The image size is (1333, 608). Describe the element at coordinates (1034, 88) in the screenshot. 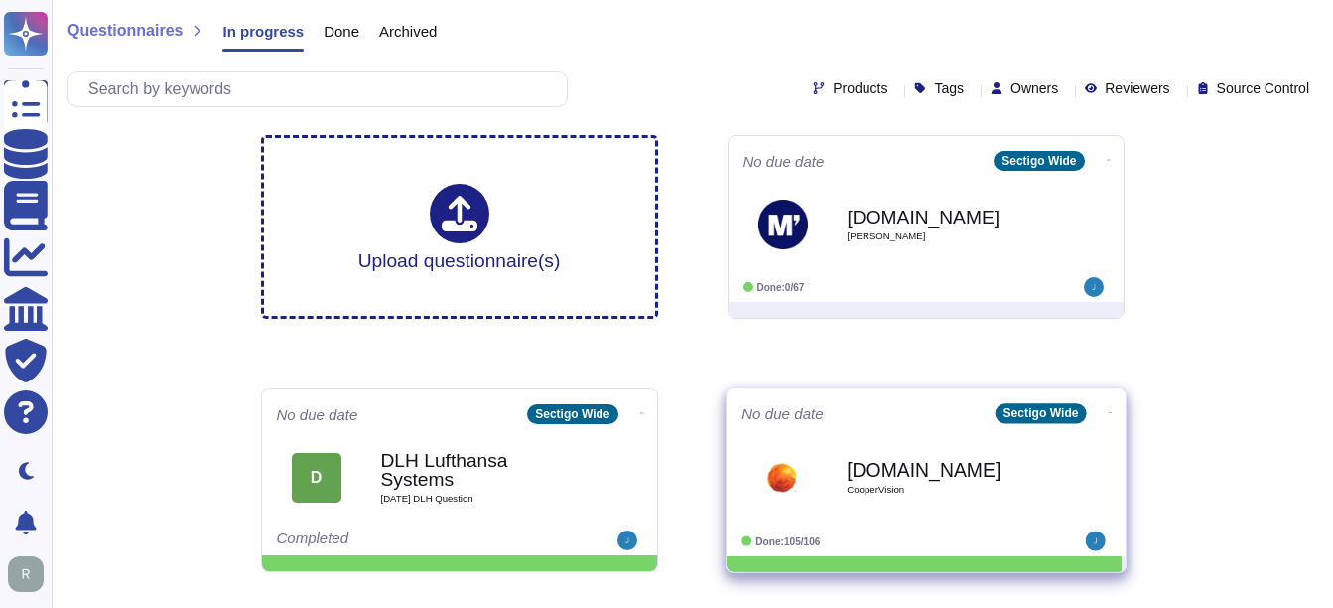

I see `span: Owners` at that location.